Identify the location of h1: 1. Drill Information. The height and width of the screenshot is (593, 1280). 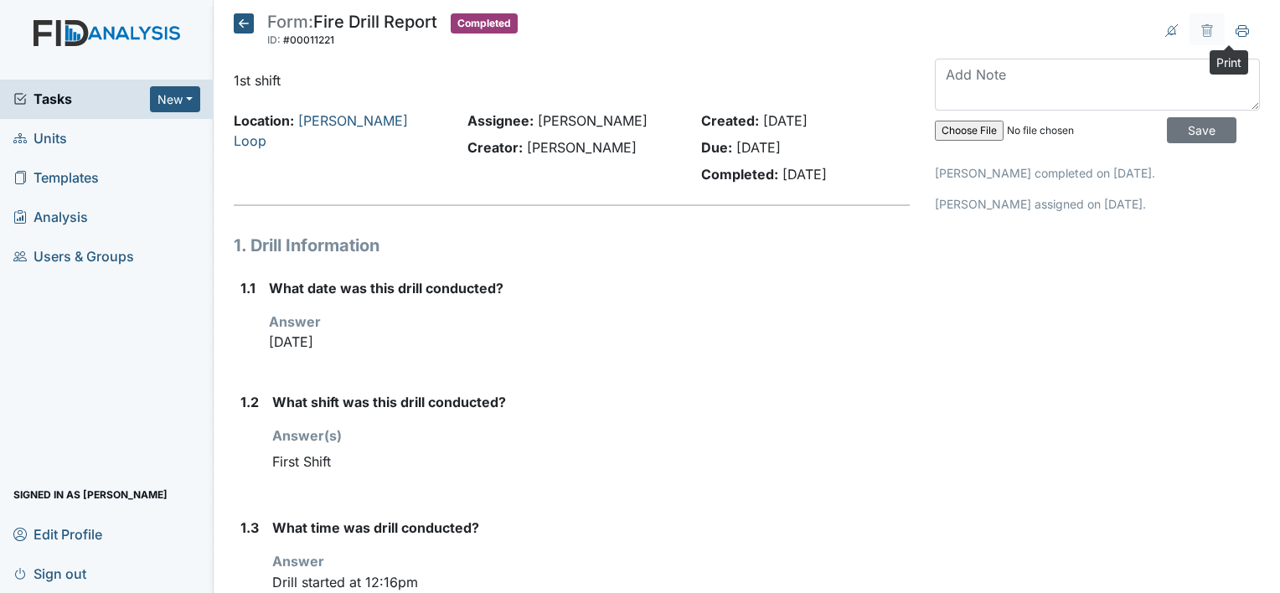
(571, 245).